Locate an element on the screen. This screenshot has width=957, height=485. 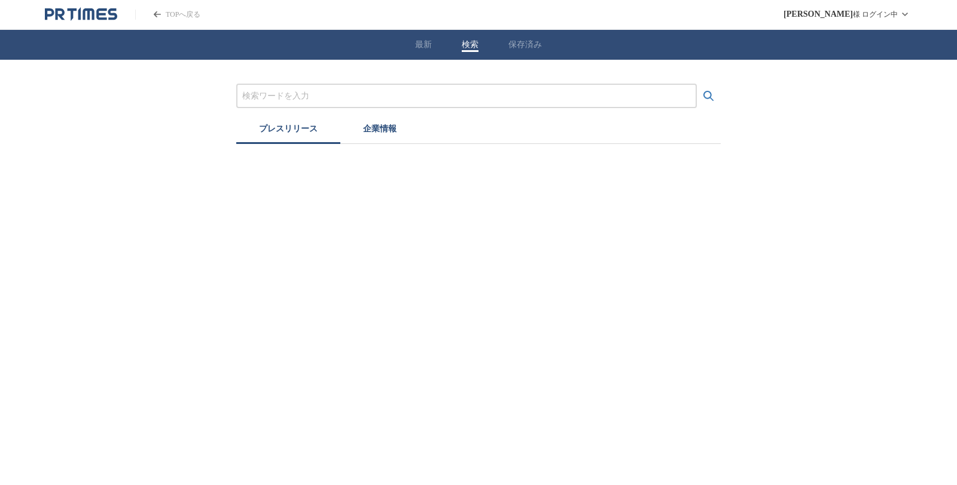
button: 企業情報 is located at coordinates (380, 131).